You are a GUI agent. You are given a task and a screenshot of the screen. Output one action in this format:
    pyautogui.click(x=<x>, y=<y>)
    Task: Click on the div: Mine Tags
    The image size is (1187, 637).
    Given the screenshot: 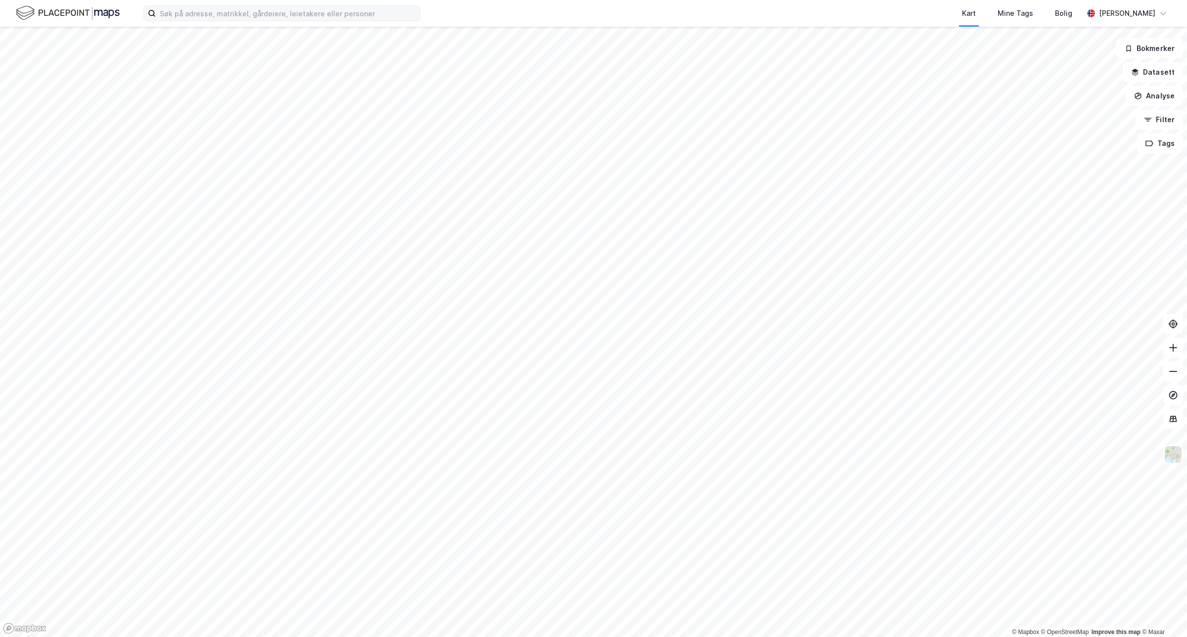 What is the action you would take?
    pyautogui.click(x=1015, y=13)
    